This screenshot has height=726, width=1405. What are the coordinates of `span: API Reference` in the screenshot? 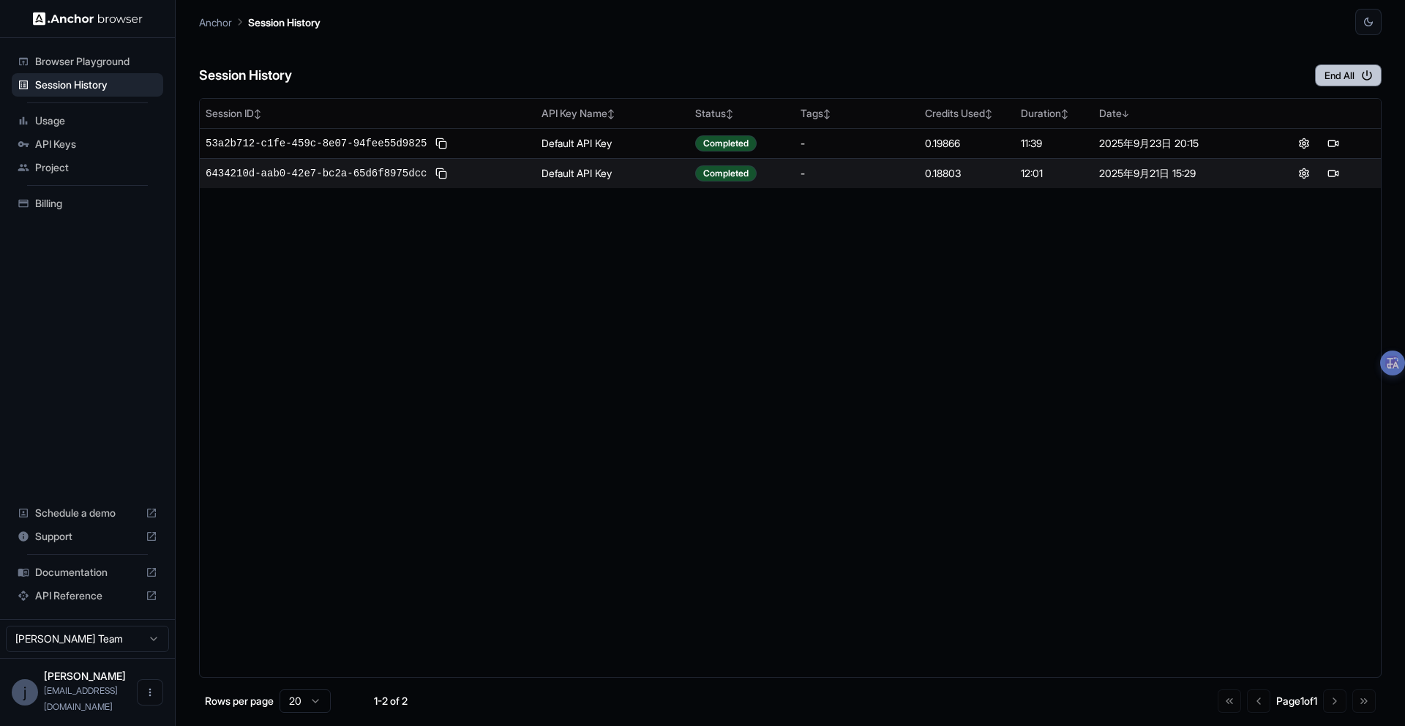 It's located at (87, 596).